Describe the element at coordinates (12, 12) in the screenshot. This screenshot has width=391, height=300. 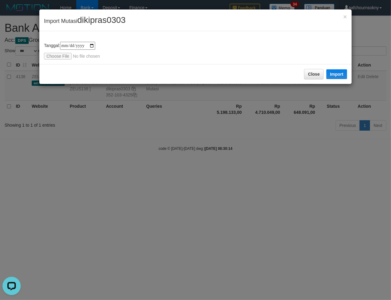
I see `button: Open LiveChat chat widget` at that location.